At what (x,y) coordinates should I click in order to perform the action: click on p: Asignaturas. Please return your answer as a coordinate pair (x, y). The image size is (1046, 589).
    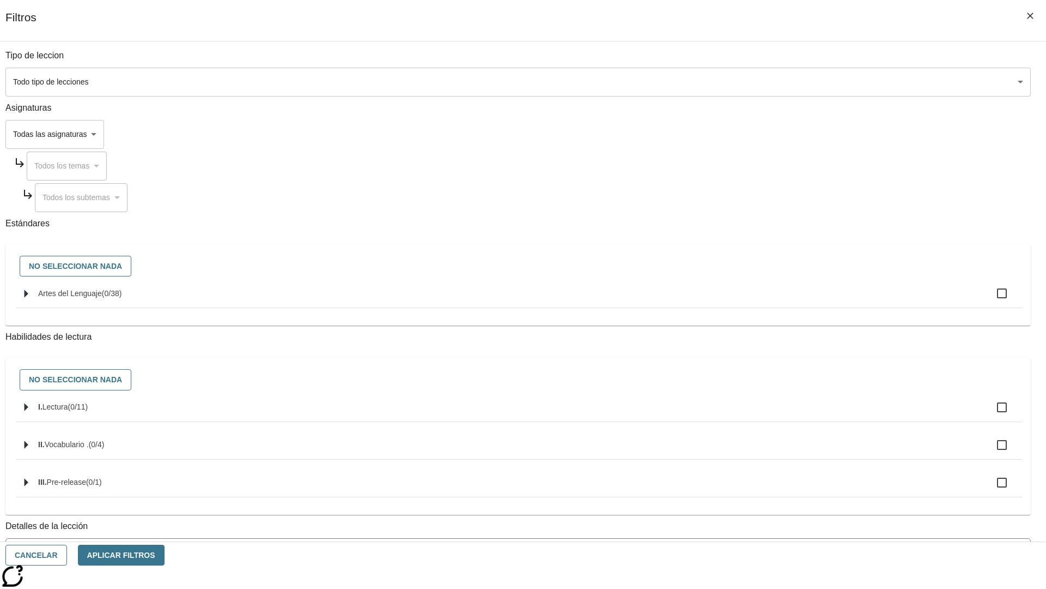
    Looking at the image, I should click on (518, 108).